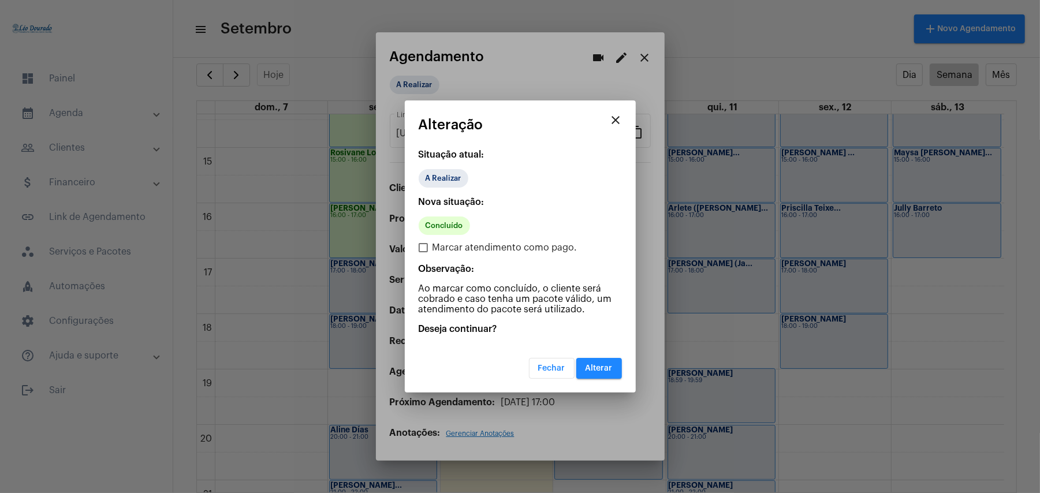 The width and height of the screenshot is (1040, 493). Describe the element at coordinates (551, 368) in the screenshot. I see `span: Fechar` at that location.